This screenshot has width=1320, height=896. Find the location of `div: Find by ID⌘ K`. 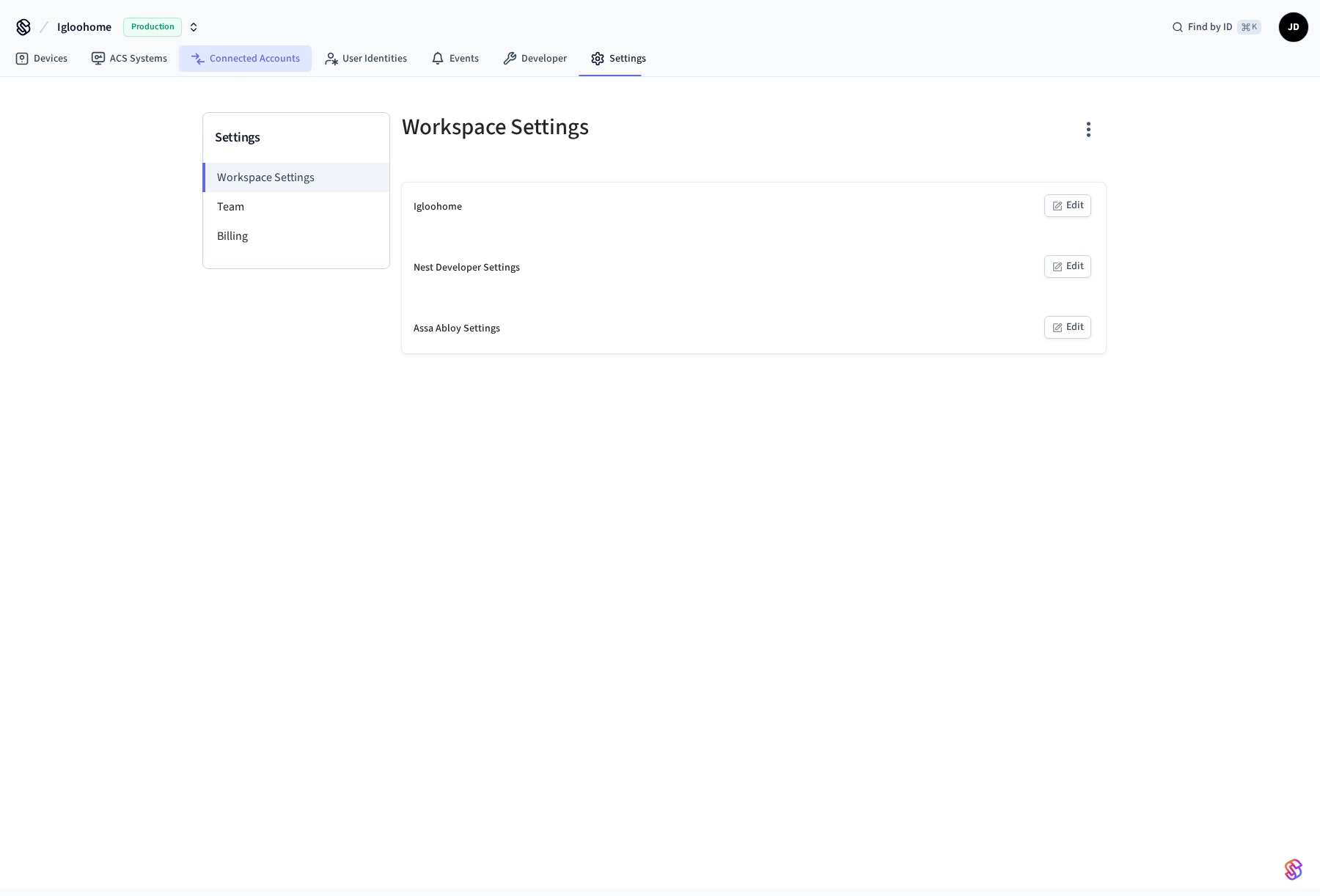

div: Find by ID⌘ K is located at coordinates (1217, 27).